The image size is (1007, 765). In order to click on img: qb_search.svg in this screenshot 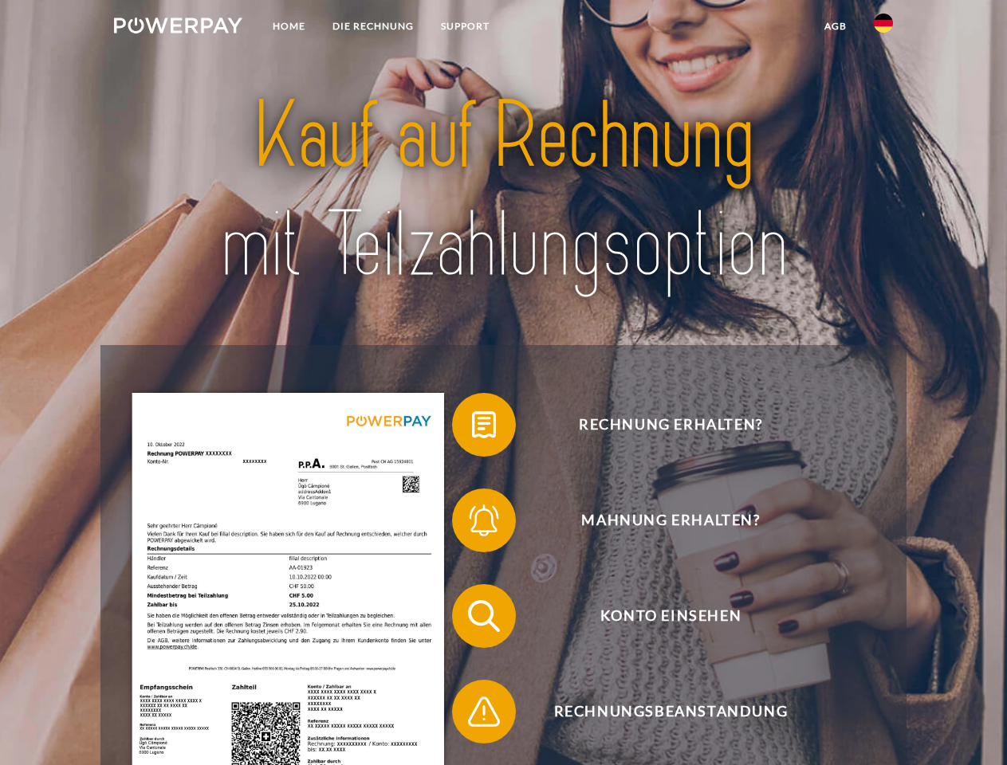, I will do `click(484, 616)`.